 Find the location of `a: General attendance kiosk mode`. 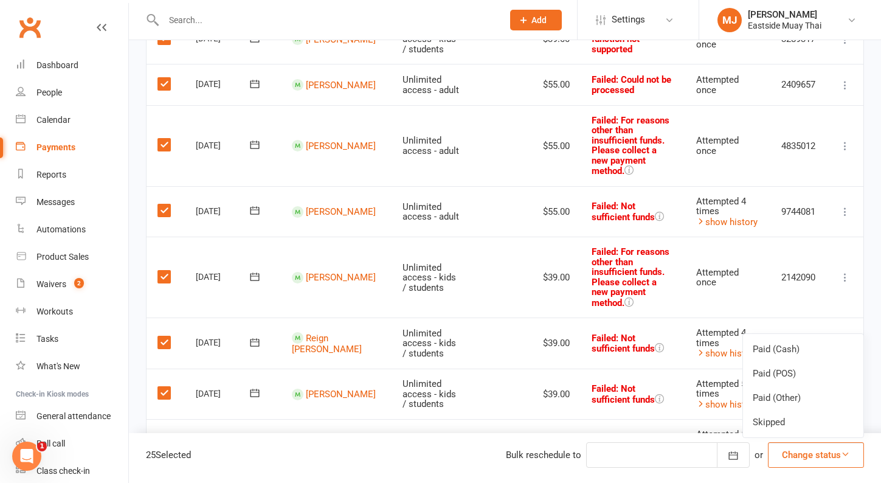

a: General attendance kiosk mode is located at coordinates (72, 416).